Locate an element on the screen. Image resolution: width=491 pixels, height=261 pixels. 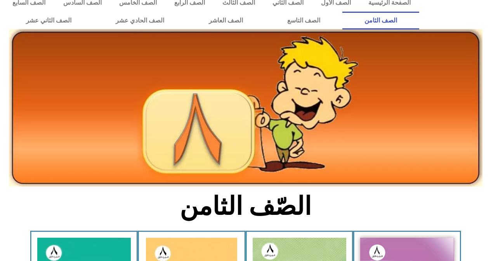
a: الصف الثاني عشر is located at coordinates (49, 21).